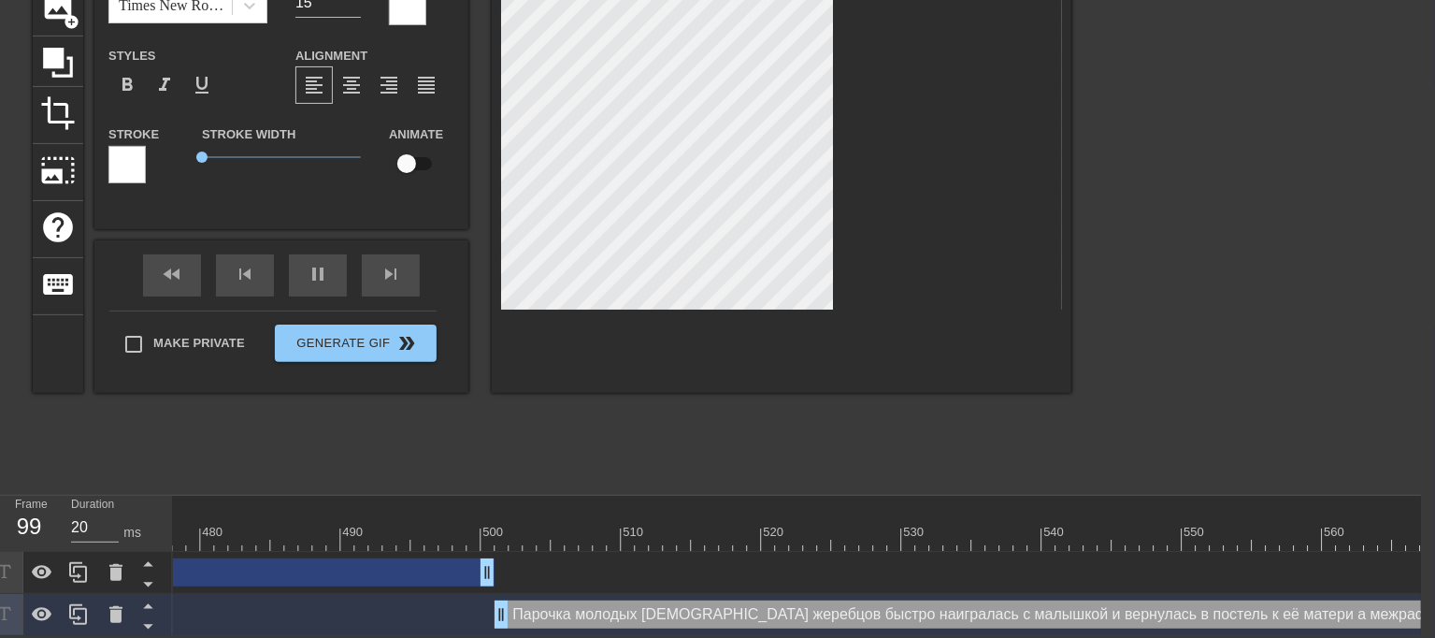 The width and height of the screenshot is (1435, 638). Describe the element at coordinates (134, 135) in the screenshot. I see `label: Stroke` at that location.